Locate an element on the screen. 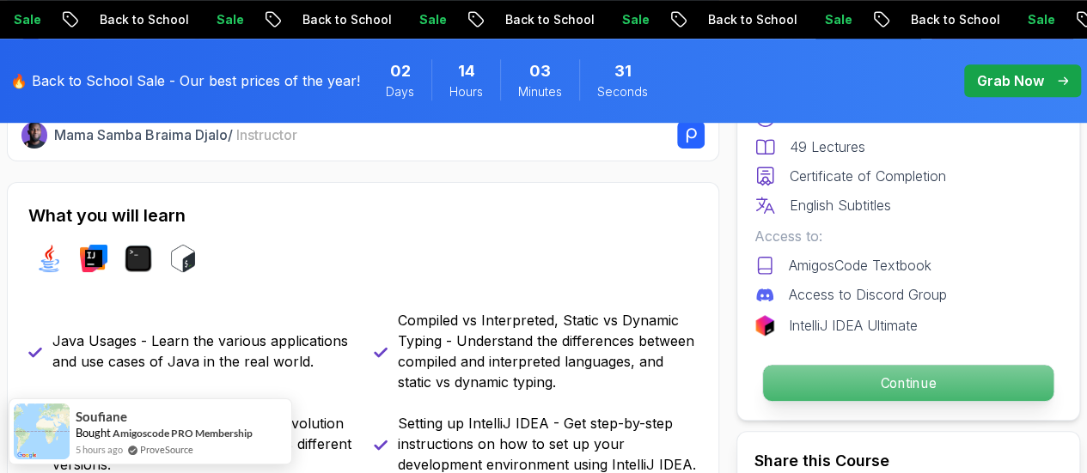 The image size is (1087, 473). p: Access to Discord Group is located at coordinates (868, 295).